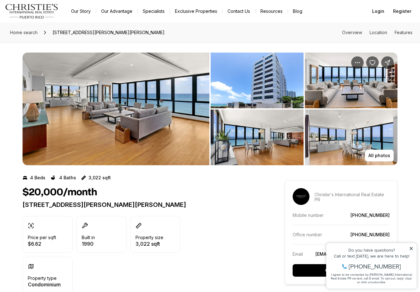 Image resolution: width=420 pixels, height=292 pixels. Describe the element at coordinates (402, 11) in the screenshot. I see `button: Register` at that location.